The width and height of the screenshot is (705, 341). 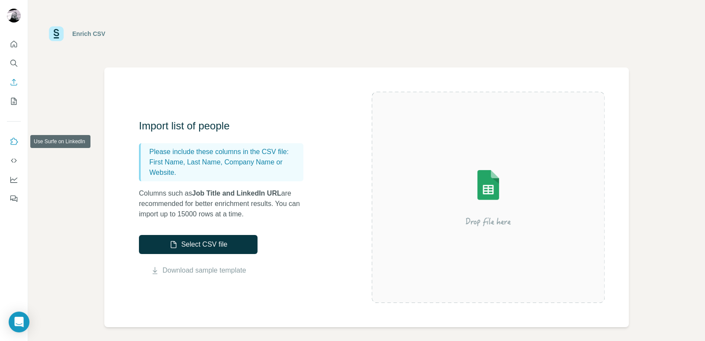 What do you see at coordinates (14, 161) in the screenshot?
I see `button: Use Surfe API` at bounding box center [14, 161].